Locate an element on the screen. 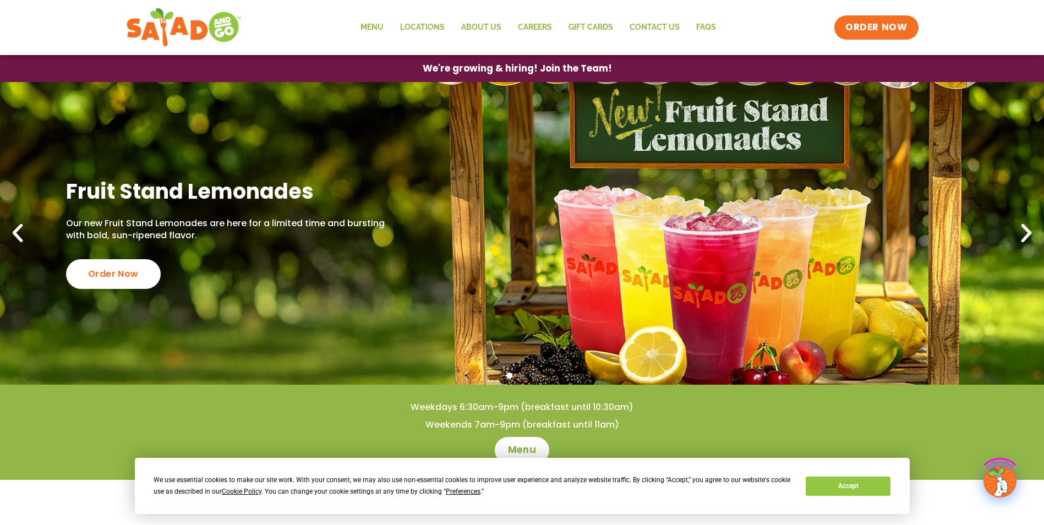 This screenshot has height=525, width=1044. p: Our new Fruit Stand Lemonades are here for a limited time and bursting with bold, sun-ripened fla... is located at coordinates (227, 230).